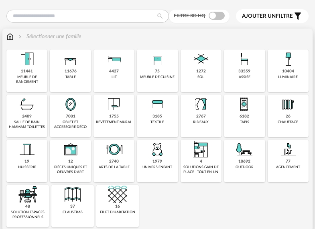 The height and width of the screenshot is (229, 315). I want to click on div: 1272, so click(201, 71).